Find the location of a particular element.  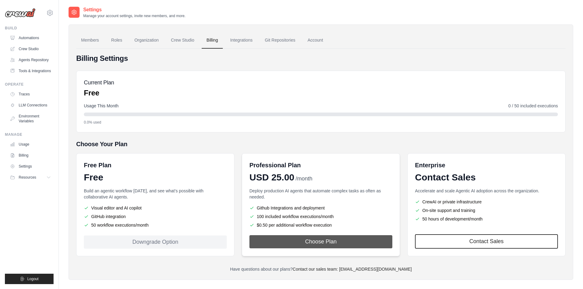

a: Members is located at coordinates (90, 40).